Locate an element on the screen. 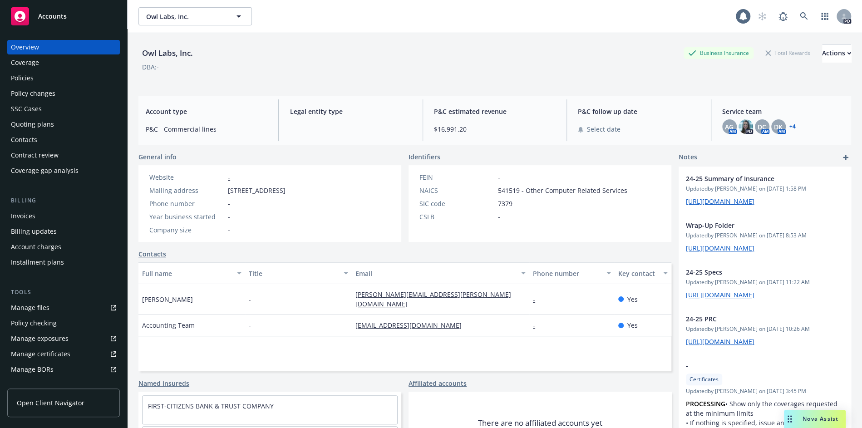 Image resolution: width=862 pixels, height=428 pixels. a: Billing updates is located at coordinates (64, 231).